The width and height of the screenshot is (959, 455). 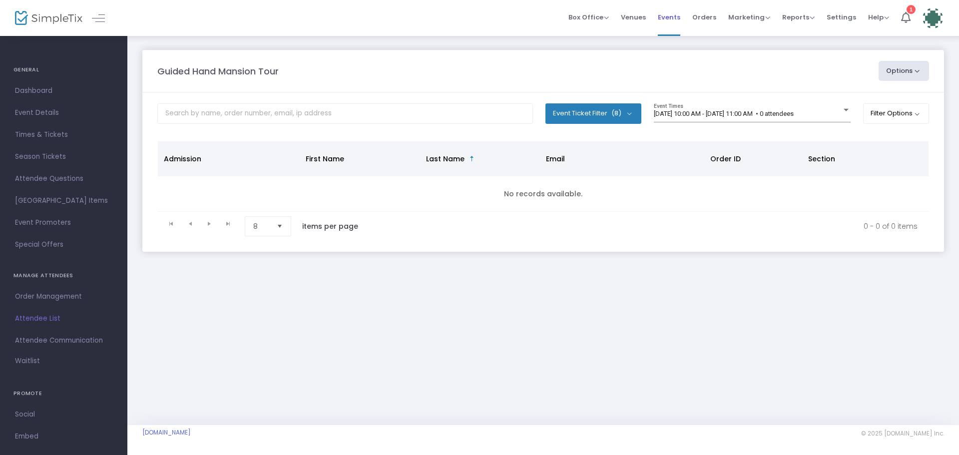 I want to click on span: Embed, so click(x=63, y=437).